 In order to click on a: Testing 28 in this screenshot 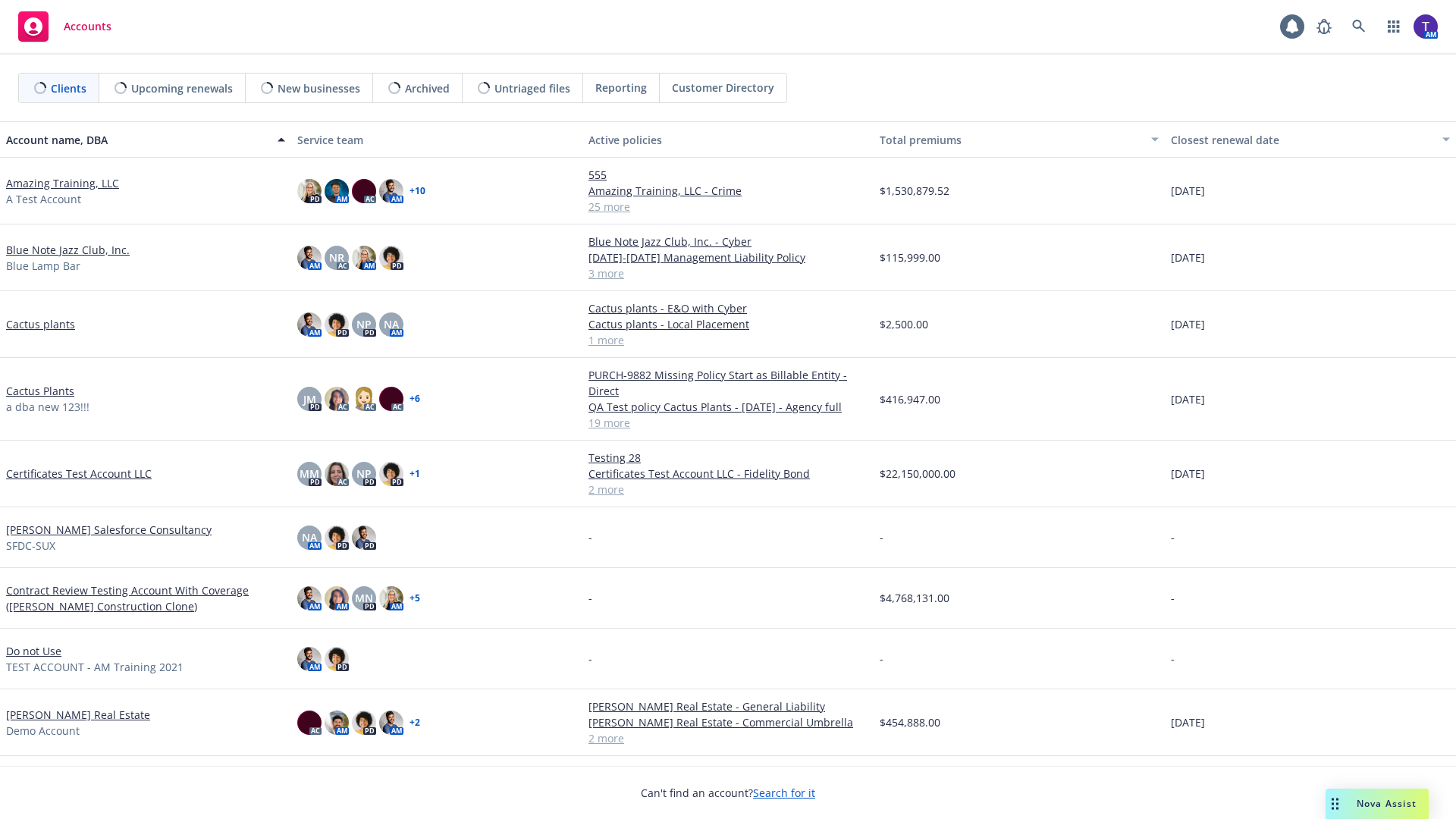, I will do `click(728, 458)`.